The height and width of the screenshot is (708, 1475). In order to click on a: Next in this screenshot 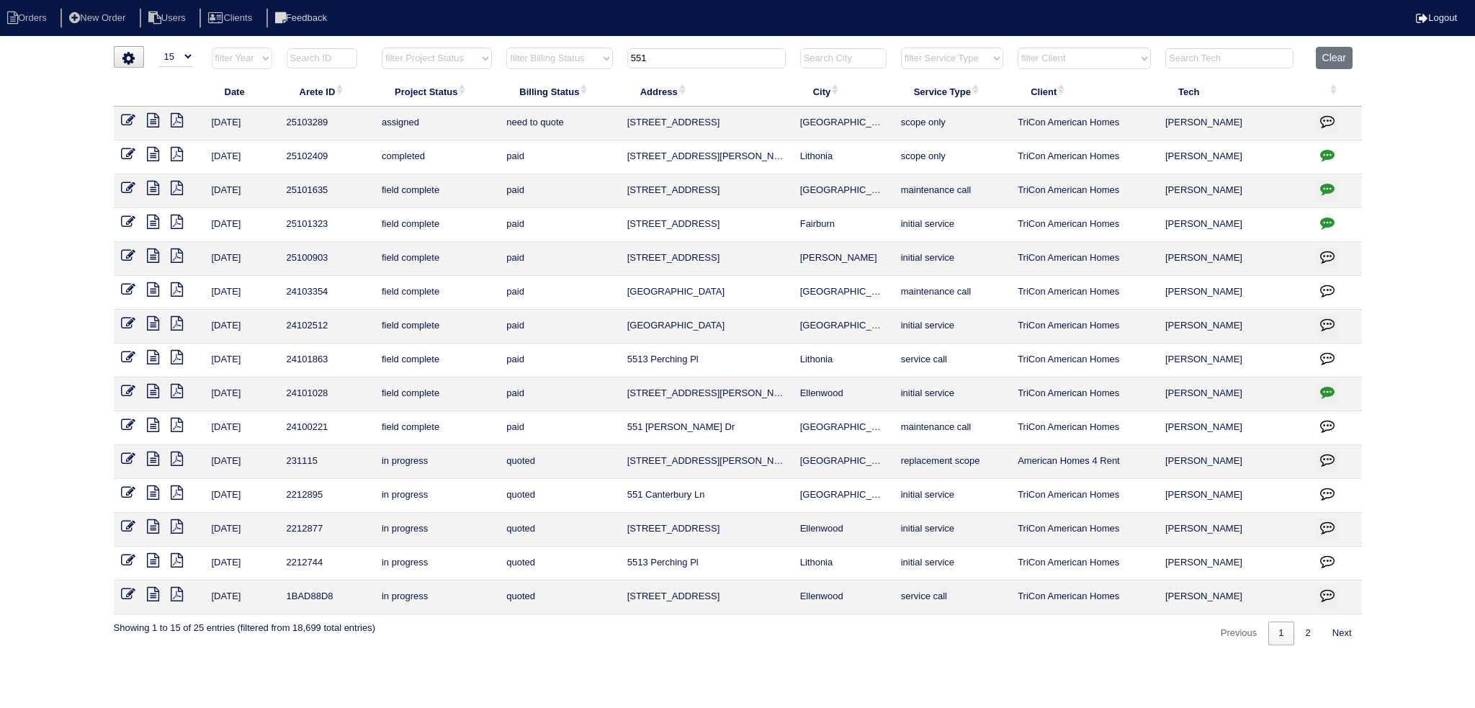, I will do `click(1342, 633)`.